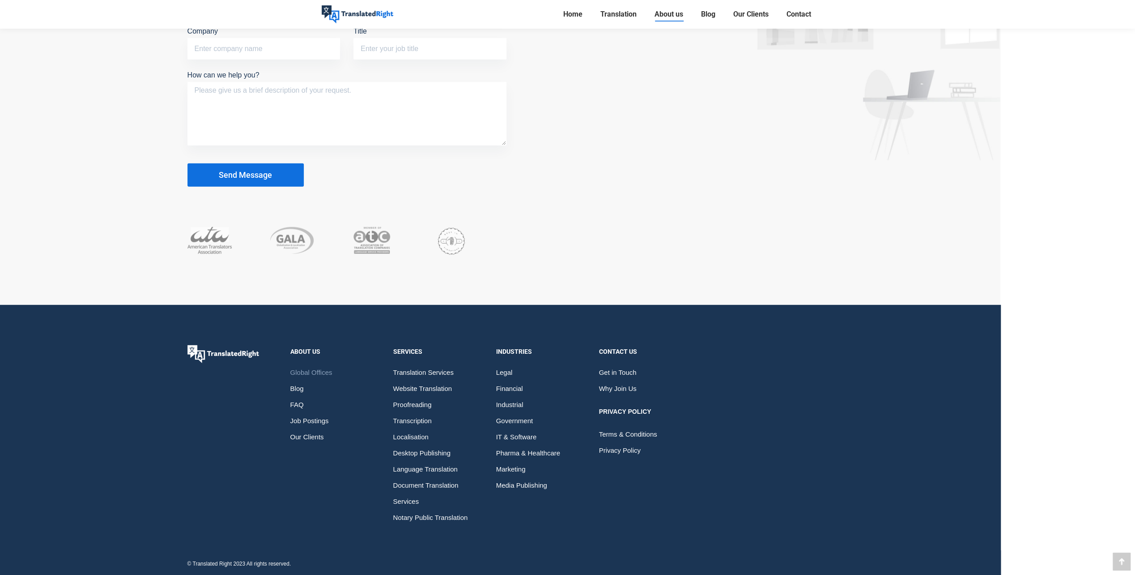 This screenshot has width=1135, height=575. What do you see at coordinates (331, 372) in the screenshot?
I see `a: Global Offices` at bounding box center [331, 372].